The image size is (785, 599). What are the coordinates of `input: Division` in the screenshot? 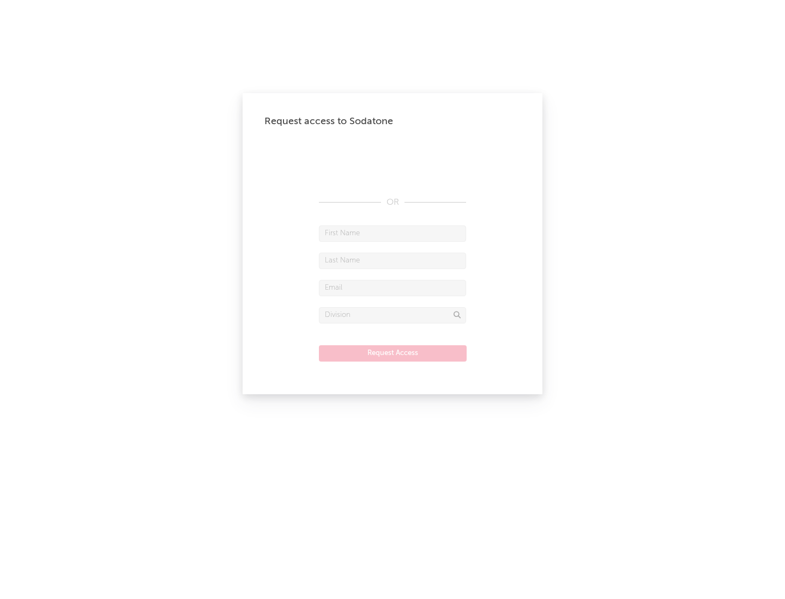 It's located at (392, 316).